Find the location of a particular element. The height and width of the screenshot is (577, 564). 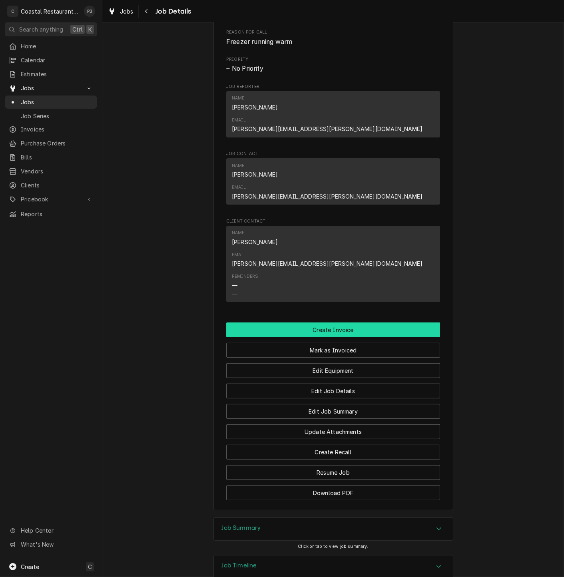

span: Job Details is located at coordinates (172, 11).